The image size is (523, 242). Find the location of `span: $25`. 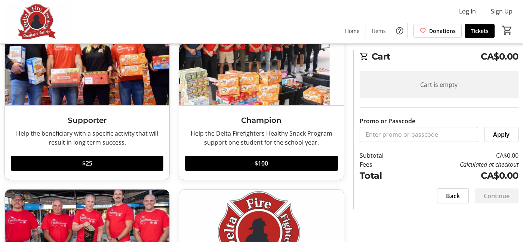

span: $25 is located at coordinates (87, 163).